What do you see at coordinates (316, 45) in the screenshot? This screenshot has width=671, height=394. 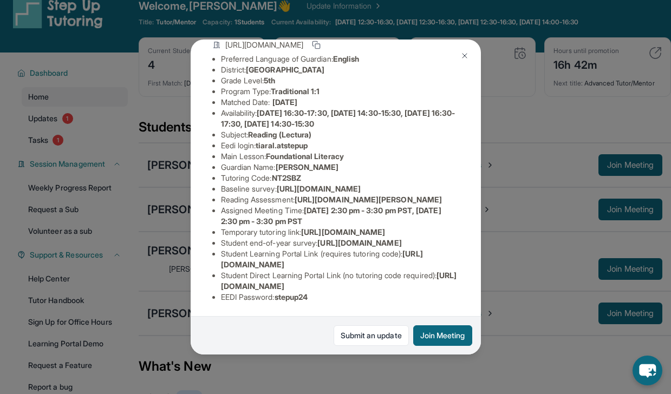 I see `button: Copy link` at bounding box center [316, 45].